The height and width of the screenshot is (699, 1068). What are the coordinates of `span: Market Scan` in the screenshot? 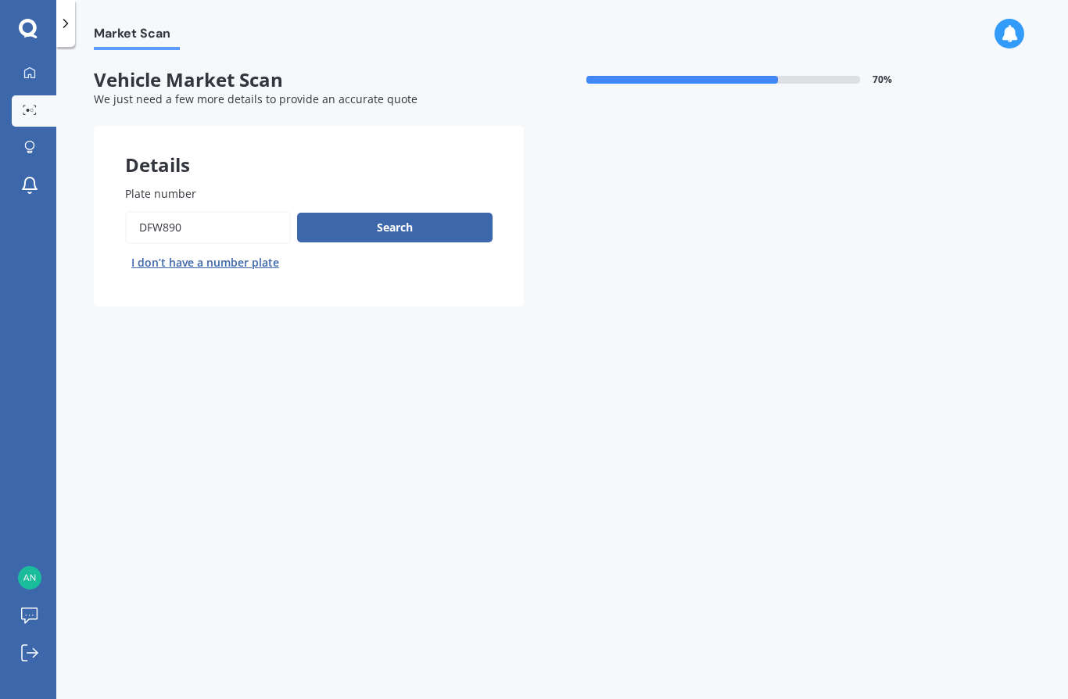 It's located at (137, 36).